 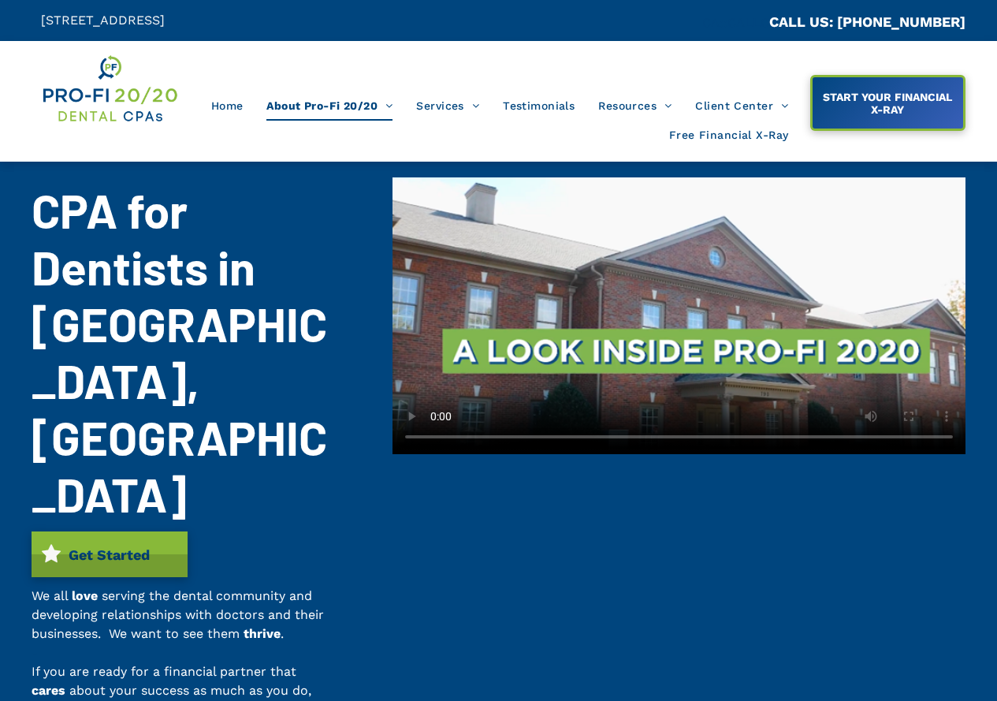 I want to click on span: love, so click(x=84, y=595).